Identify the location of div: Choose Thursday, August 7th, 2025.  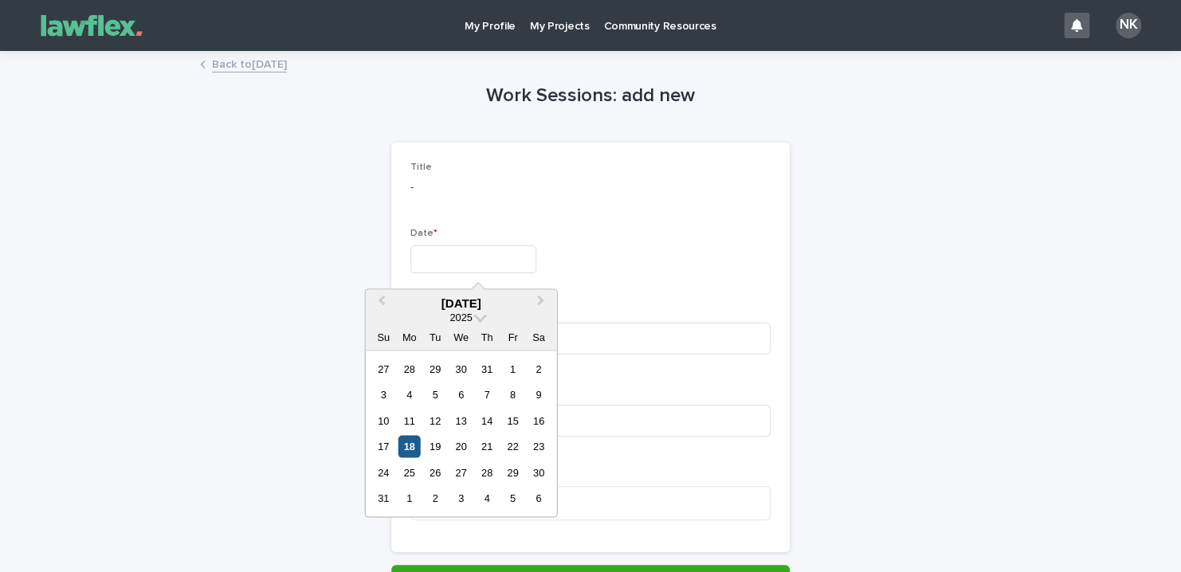
(486, 395).